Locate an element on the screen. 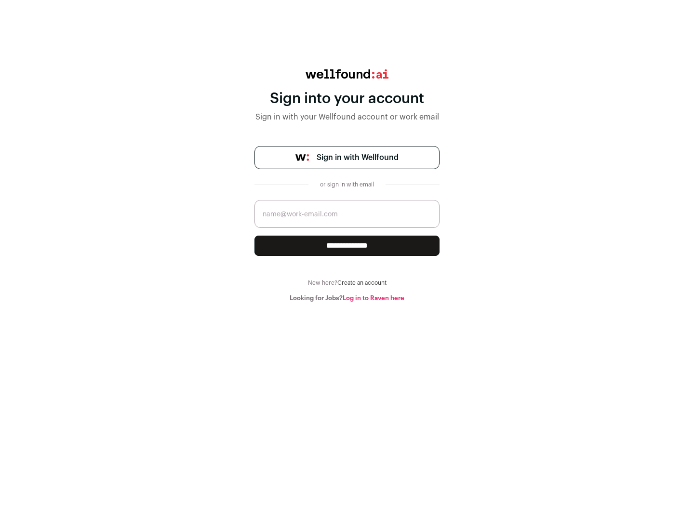 The height and width of the screenshot is (530, 694). a: Log in to Raven here is located at coordinates (374, 298).